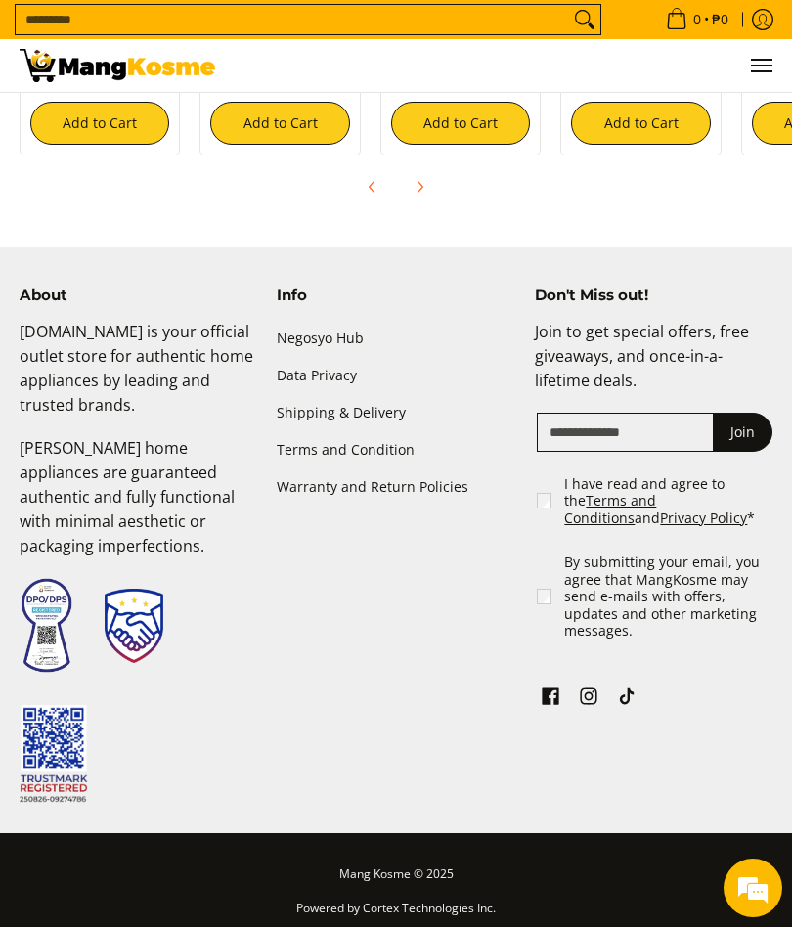 Image resolution: width=792 pixels, height=927 pixels. What do you see at coordinates (585, 20) in the screenshot?
I see `button: Search` at bounding box center [585, 20].